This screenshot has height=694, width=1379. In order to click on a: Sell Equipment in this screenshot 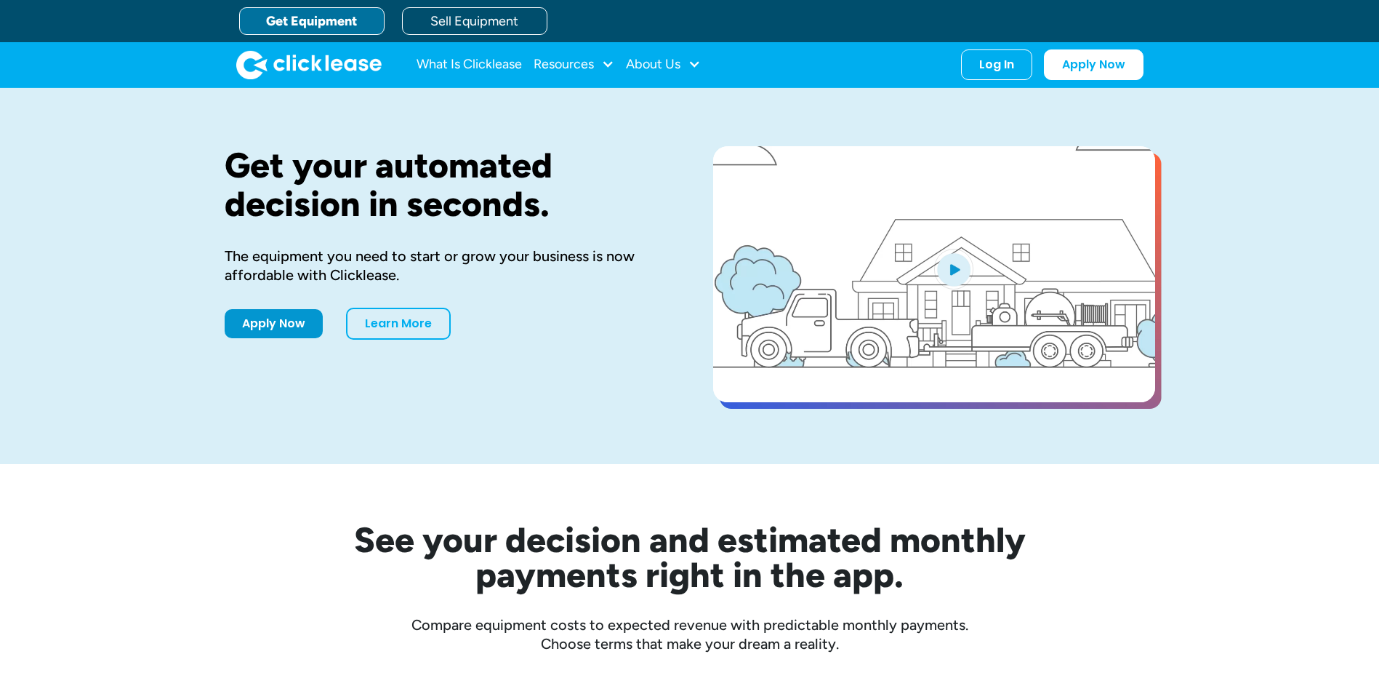, I will do `click(475, 21)`.